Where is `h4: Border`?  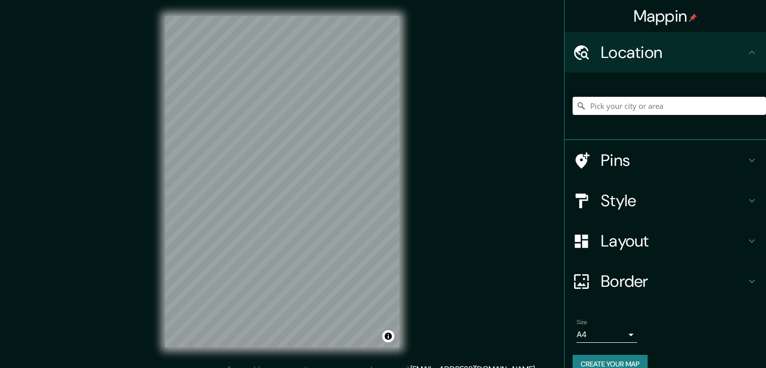 h4: Border is located at coordinates (674, 281).